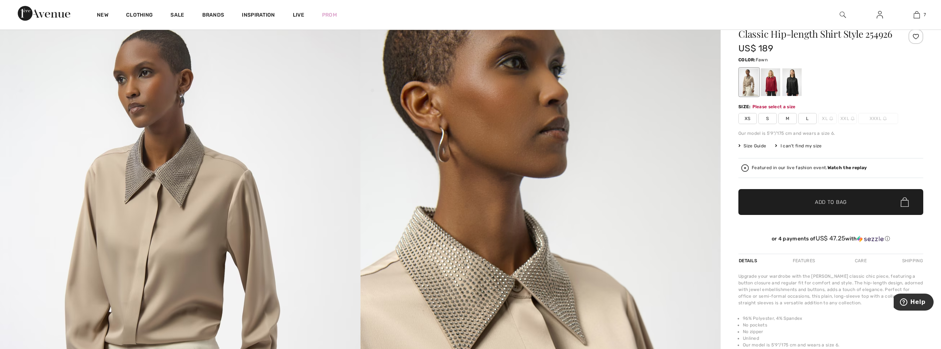  What do you see at coordinates (833, 332) in the screenshot?
I see `li: No zipper` at bounding box center [833, 332].